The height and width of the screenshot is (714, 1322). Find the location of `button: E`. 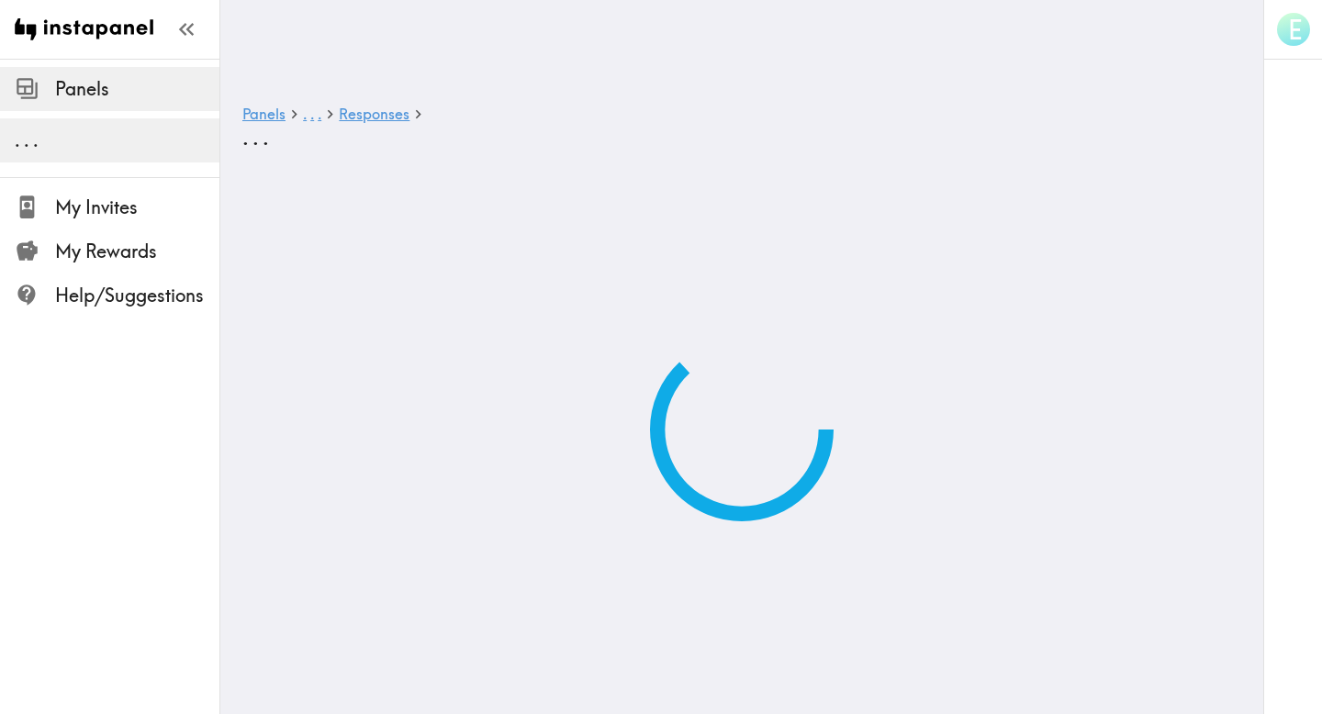

button: E is located at coordinates (1294, 29).